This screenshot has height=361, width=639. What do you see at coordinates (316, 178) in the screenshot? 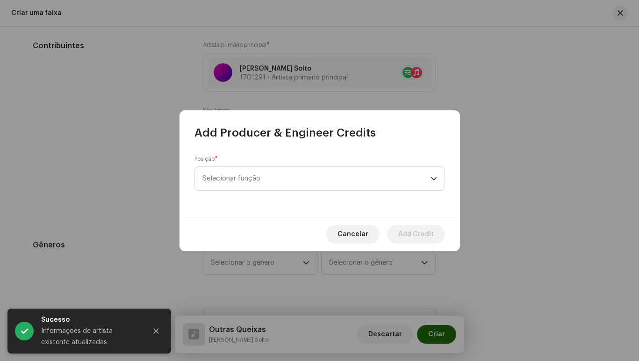
I see `span: Selecionar função` at bounding box center [316, 178].